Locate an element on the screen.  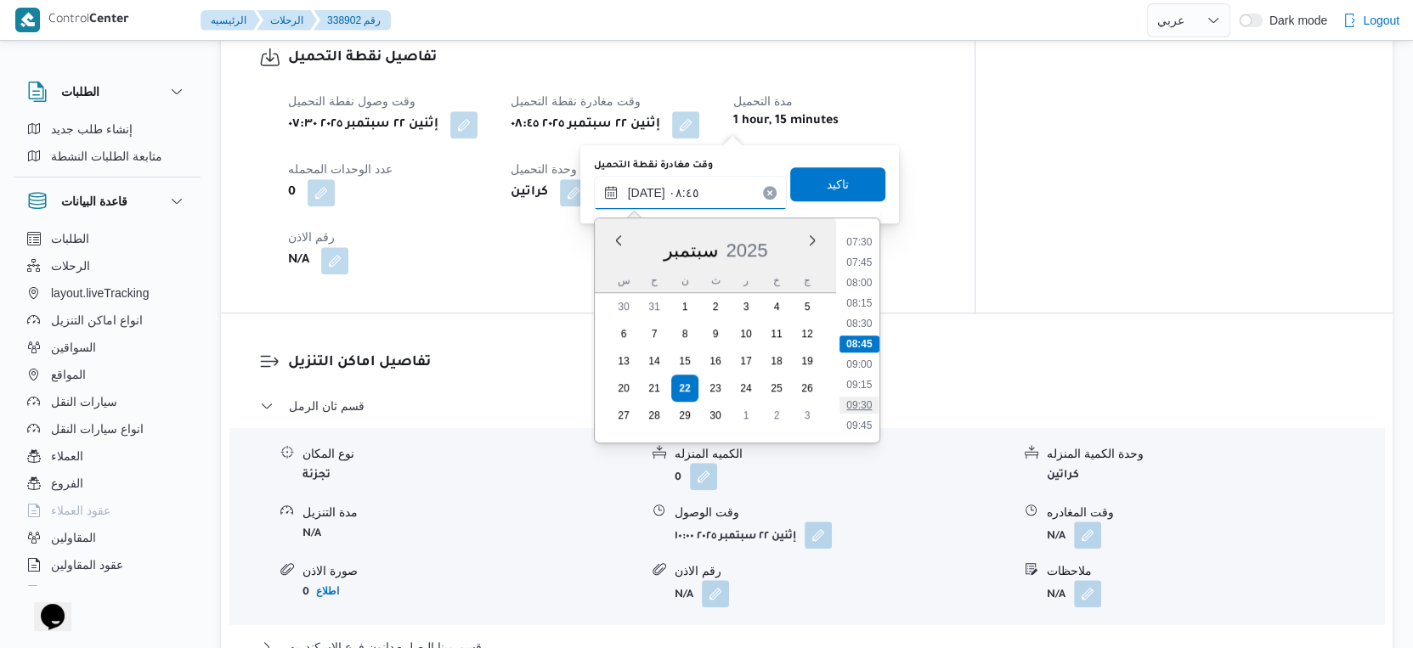
div: ملاحظات is located at coordinates (1215, 571).